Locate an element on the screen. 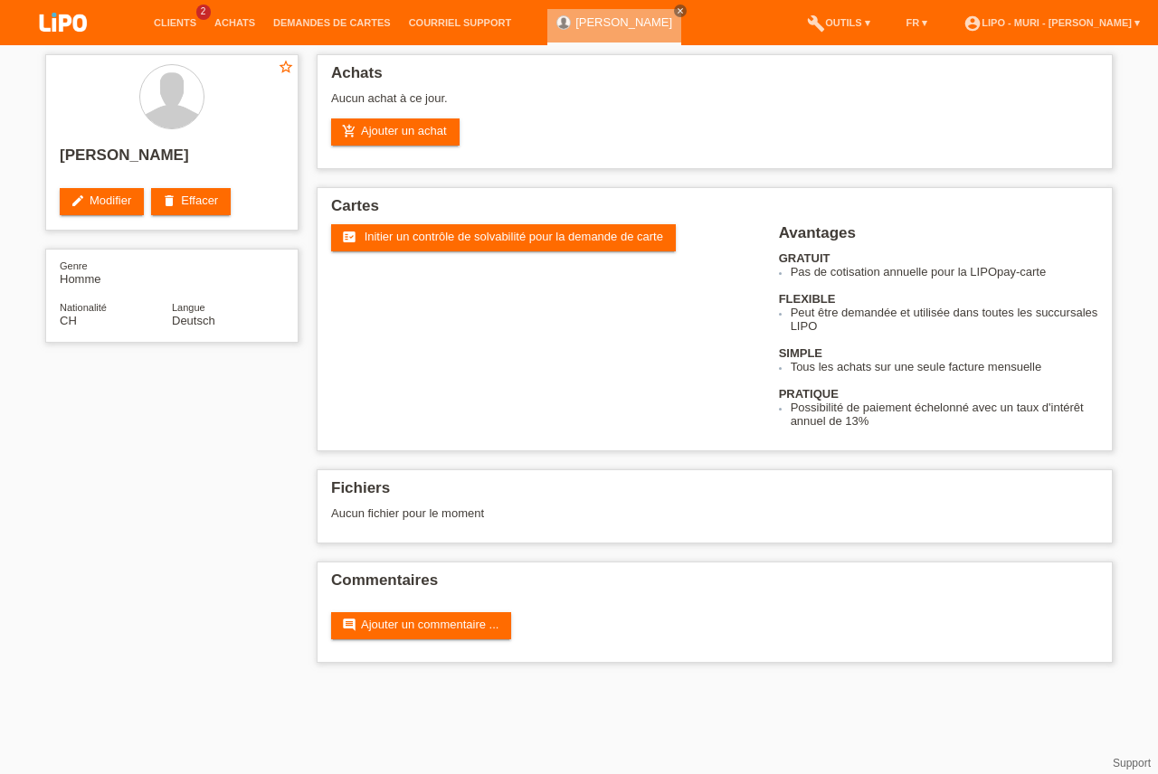 This screenshot has width=1158, height=774. li: Pas de cotisation annuelle pour la LIPOpay-carte is located at coordinates (944, 271).